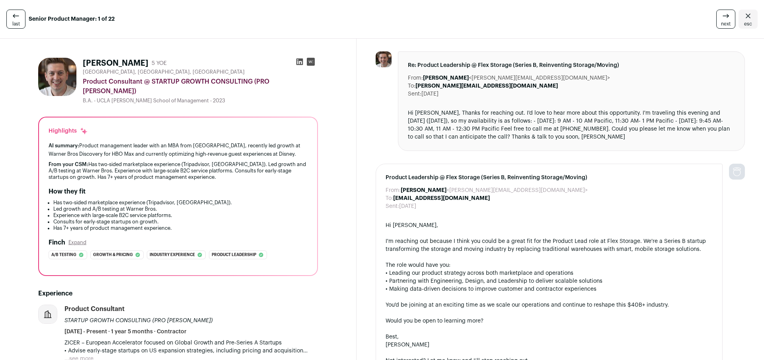 The image size is (764, 360). Describe the element at coordinates (748, 19) in the screenshot. I see `a: Close` at that location.